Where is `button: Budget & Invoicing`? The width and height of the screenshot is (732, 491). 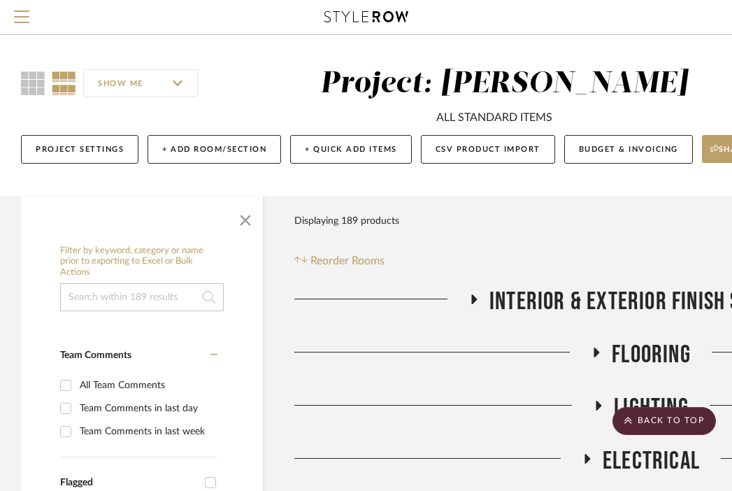
button: Budget & Invoicing is located at coordinates (628, 149).